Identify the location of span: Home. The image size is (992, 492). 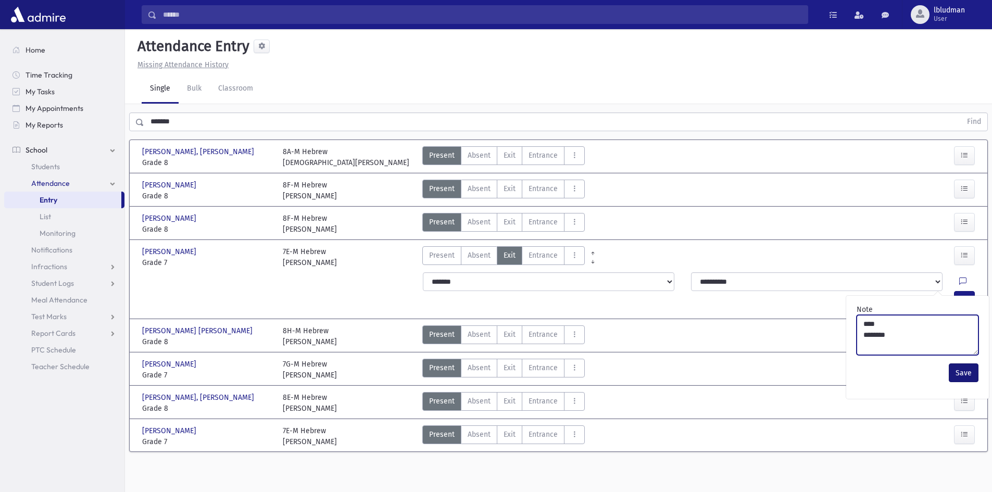
(35, 50).